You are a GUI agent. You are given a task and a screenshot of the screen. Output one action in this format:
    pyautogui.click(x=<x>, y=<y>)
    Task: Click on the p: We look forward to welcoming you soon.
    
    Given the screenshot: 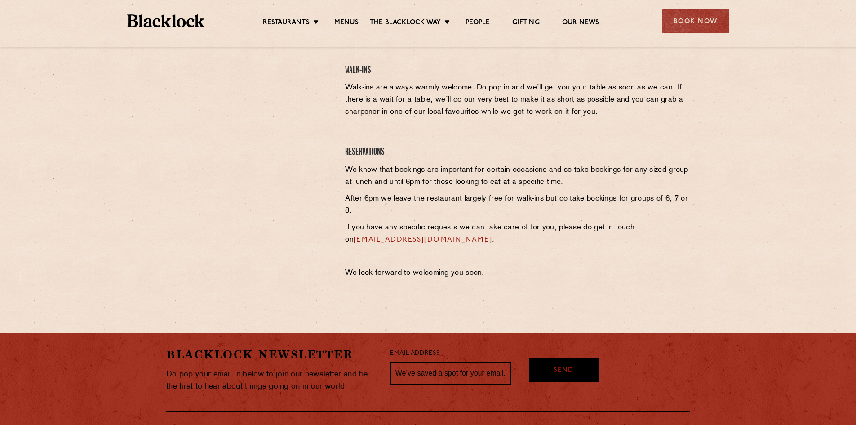 What is the action you would take?
    pyautogui.click(x=517, y=273)
    